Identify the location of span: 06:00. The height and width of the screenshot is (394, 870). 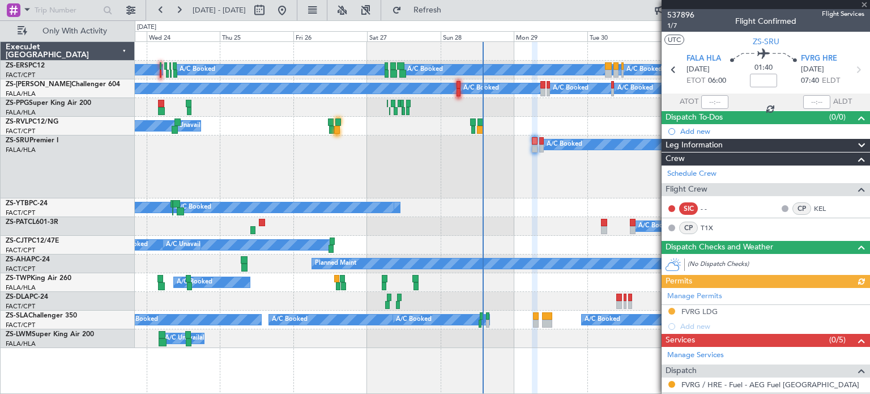
(717, 81).